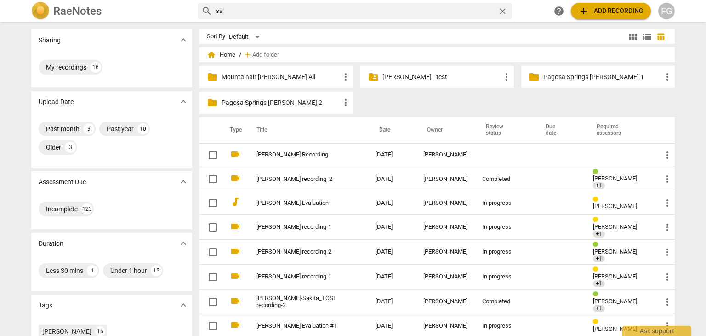  What do you see at coordinates (221, 55) in the screenshot?
I see `span: Home` at bounding box center [221, 55].